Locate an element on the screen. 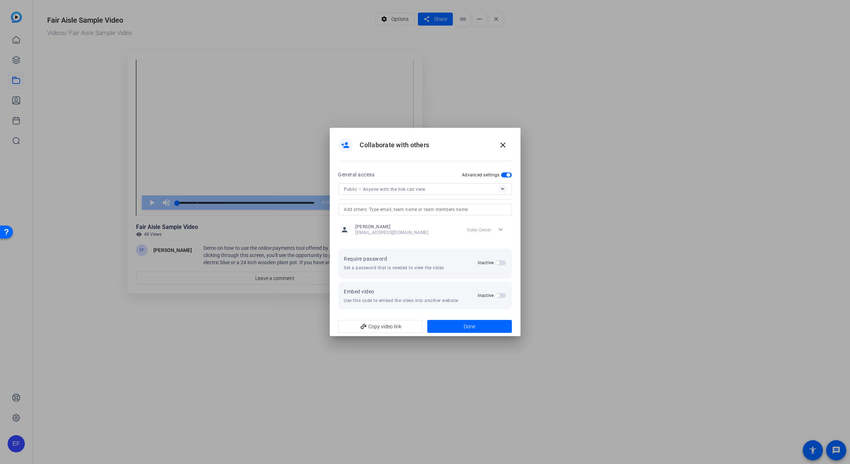 This screenshot has width=850, height=464. h2: General access is located at coordinates (356, 175).